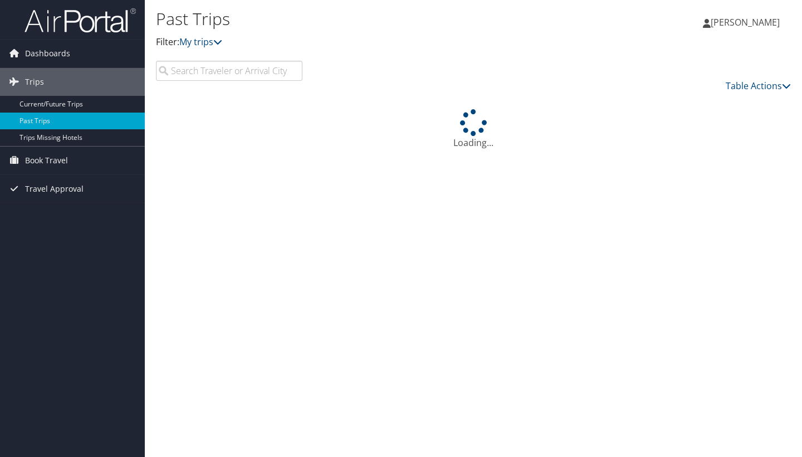  Describe the element at coordinates (54, 189) in the screenshot. I see `span: Travel Approval` at that location.